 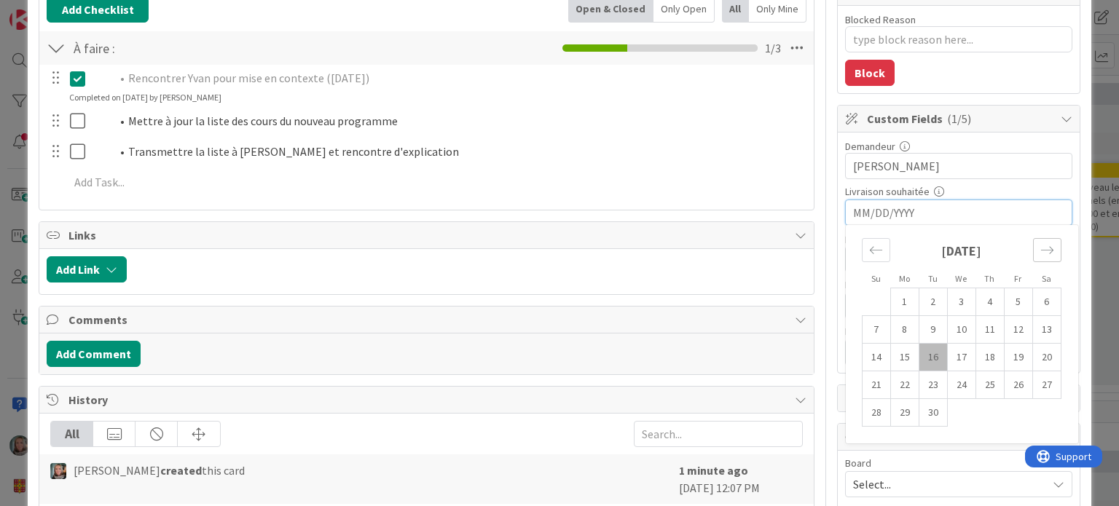 What do you see at coordinates (904, 330) in the screenshot?
I see `td: Monday, 09/08/2025 12:00 PM` at bounding box center [904, 330].